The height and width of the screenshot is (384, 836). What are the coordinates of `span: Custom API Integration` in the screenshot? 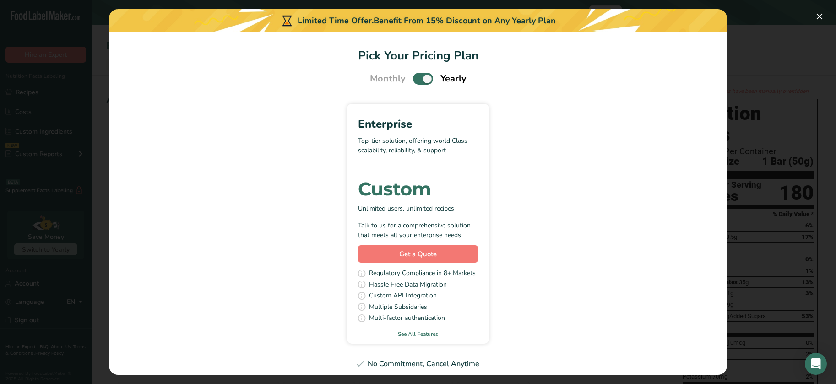 It's located at (403, 296).